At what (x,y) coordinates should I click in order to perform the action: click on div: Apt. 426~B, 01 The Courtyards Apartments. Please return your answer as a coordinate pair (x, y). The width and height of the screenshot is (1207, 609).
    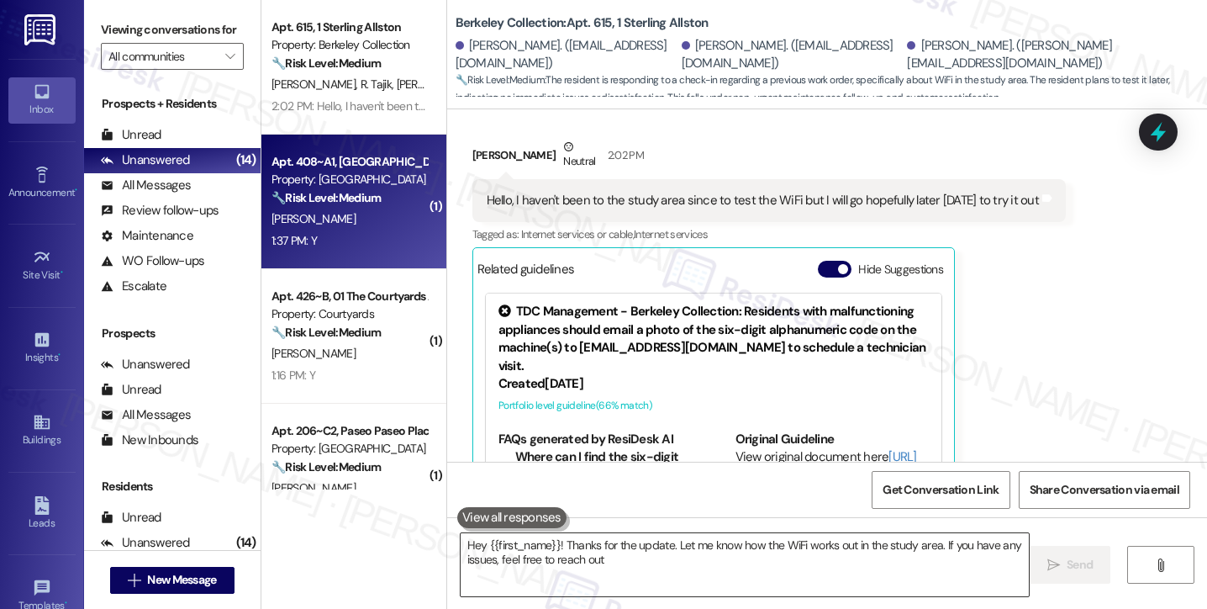
    Looking at the image, I should click on (349, 296).